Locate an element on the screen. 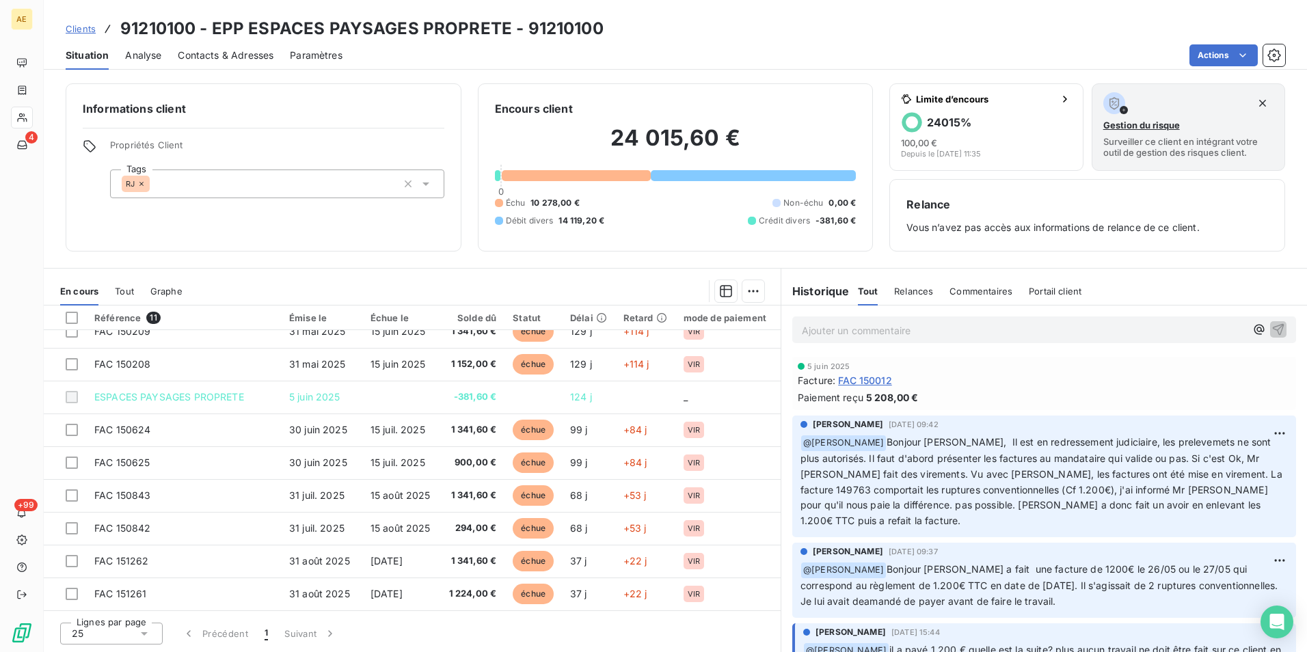  div: Référence is located at coordinates (183, 318).